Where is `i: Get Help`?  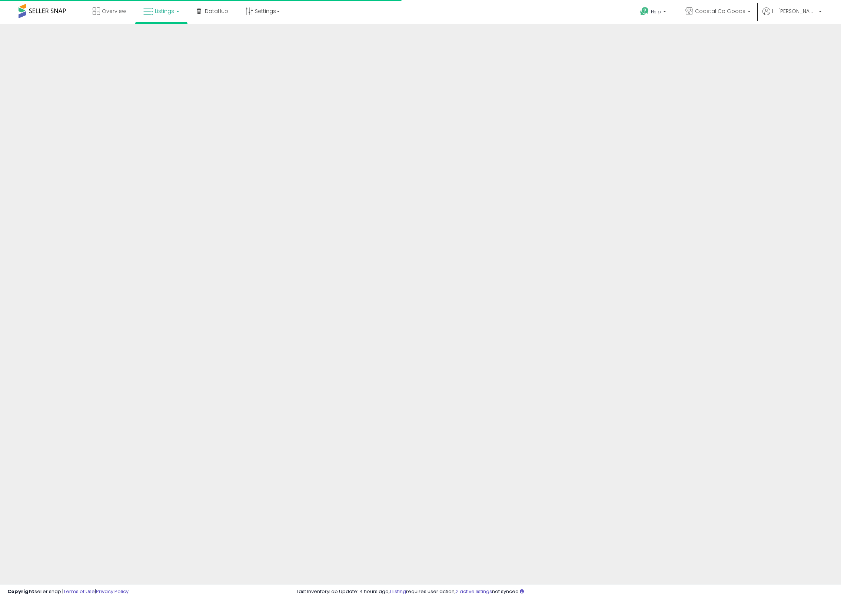 i: Get Help is located at coordinates (644, 11).